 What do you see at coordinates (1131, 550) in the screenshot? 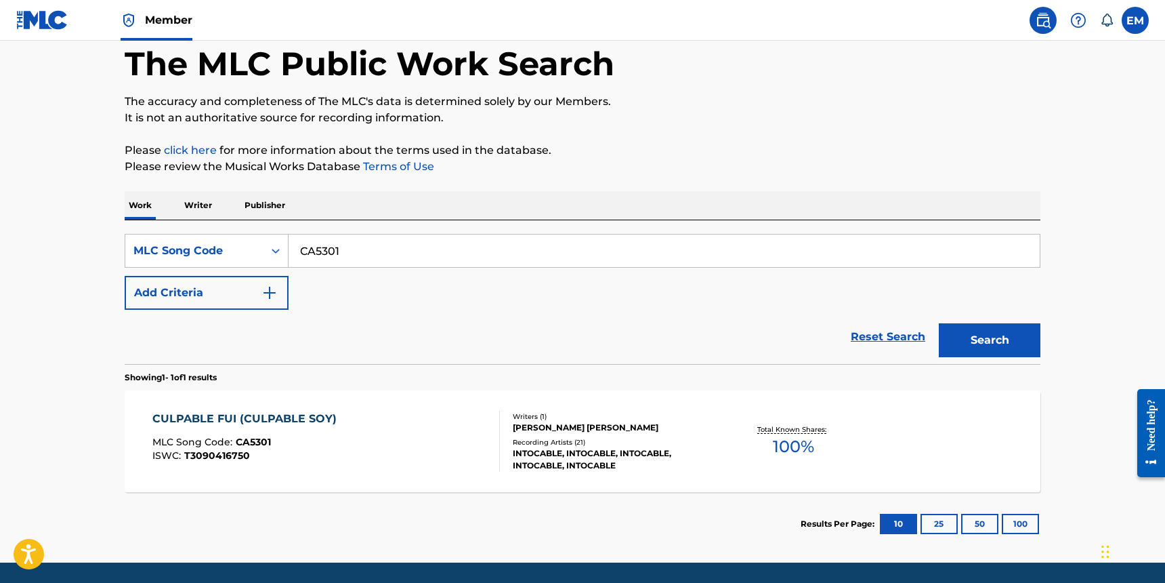
I see `div: Chat Widget` at bounding box center [1131, 550].